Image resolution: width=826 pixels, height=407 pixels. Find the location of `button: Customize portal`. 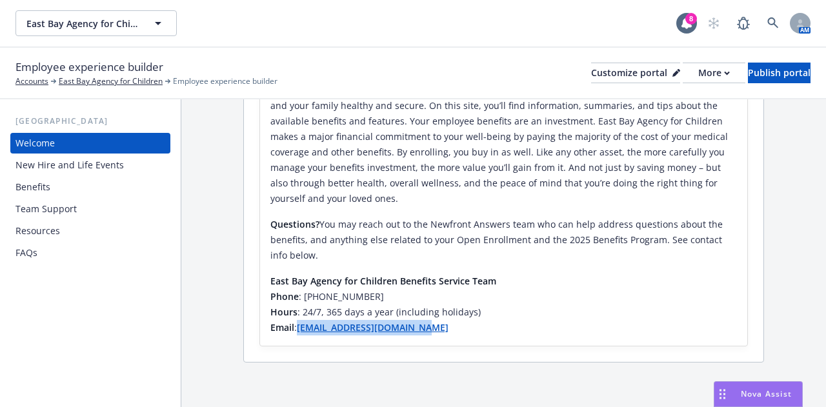

button: Customize portal is located at coordinates (636, 73).